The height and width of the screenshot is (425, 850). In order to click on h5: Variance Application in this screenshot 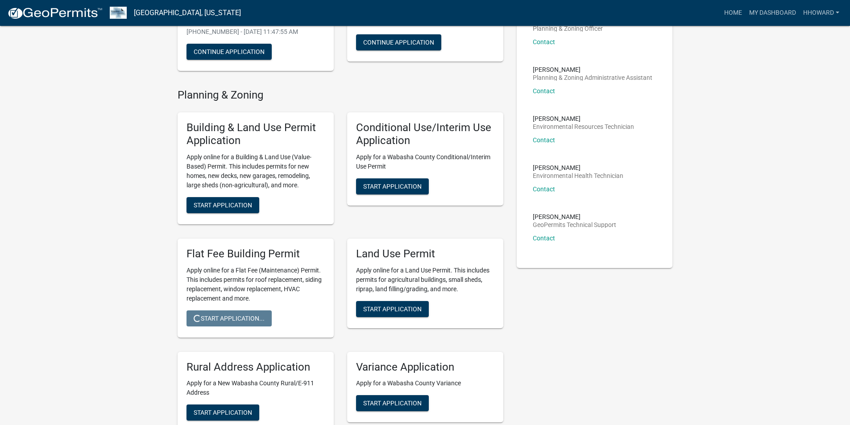, I will do `click(425, 367)`.